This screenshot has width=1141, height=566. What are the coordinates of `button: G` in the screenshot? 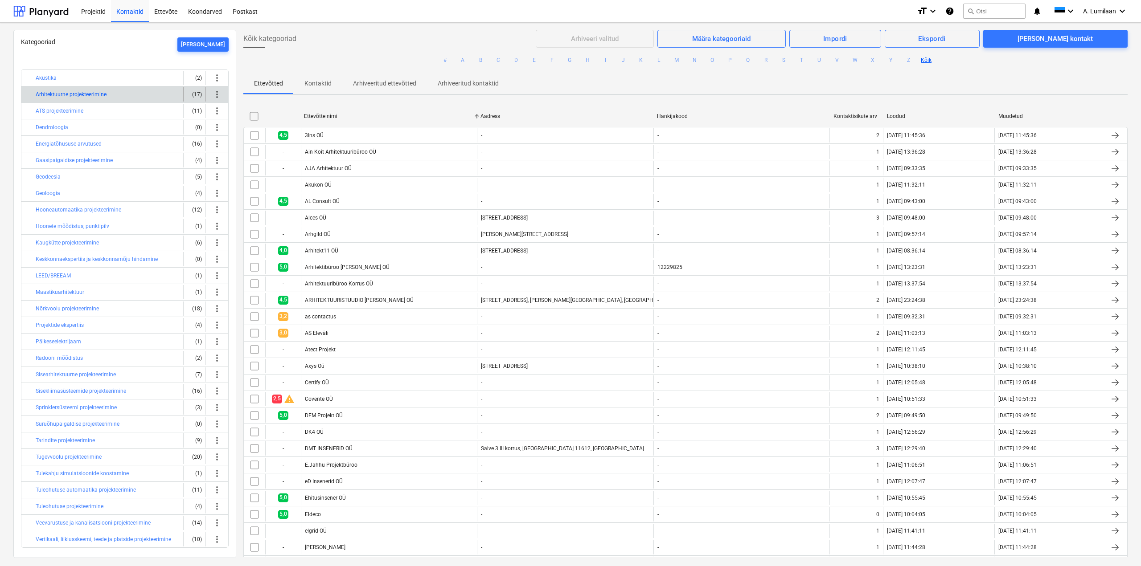 It's located at (569, 60).